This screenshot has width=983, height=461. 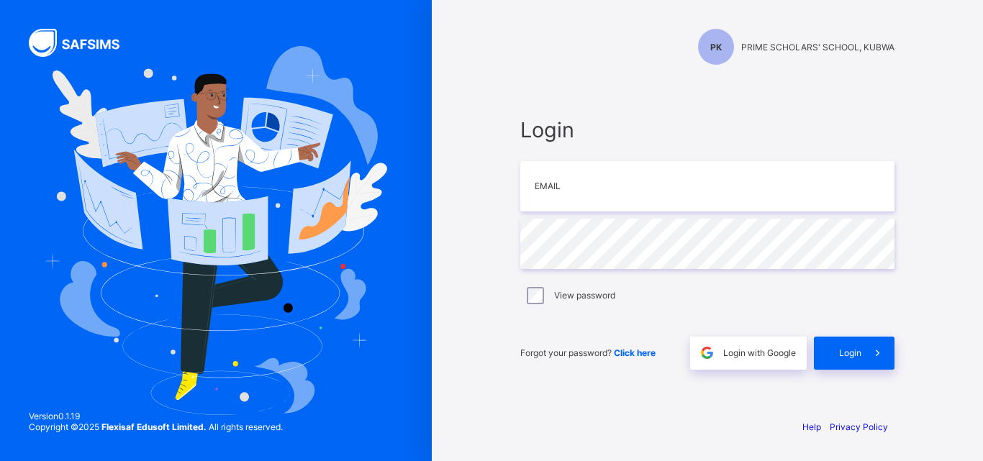 What do you see at coordinates (759, 353) in the screenshot?
I see `span: Login with Google` at bounding box center [759, 353].